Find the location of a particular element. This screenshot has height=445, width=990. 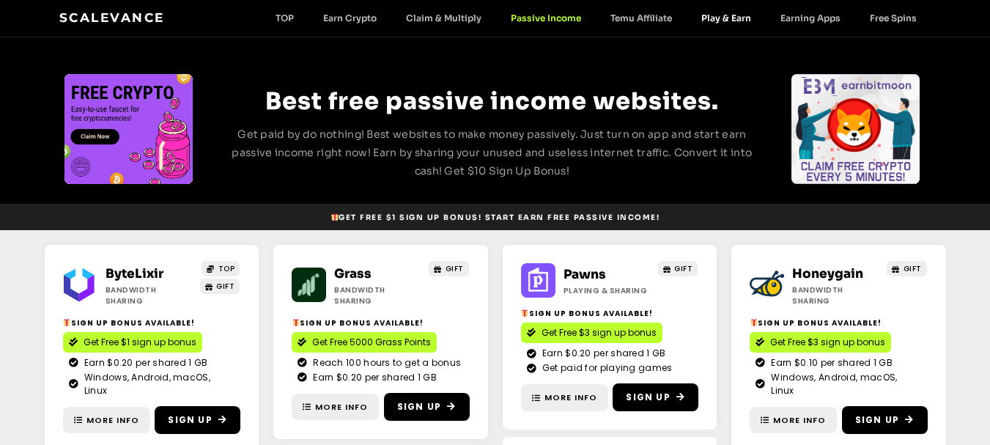

a: Get Free $1 sign up bonus is located at coordinates (133, 342).